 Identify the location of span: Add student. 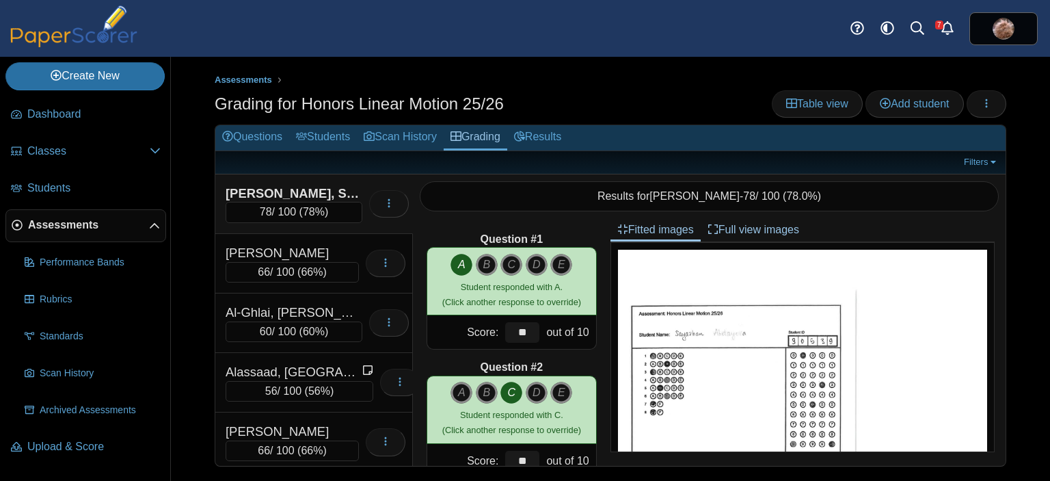
(914, 103).